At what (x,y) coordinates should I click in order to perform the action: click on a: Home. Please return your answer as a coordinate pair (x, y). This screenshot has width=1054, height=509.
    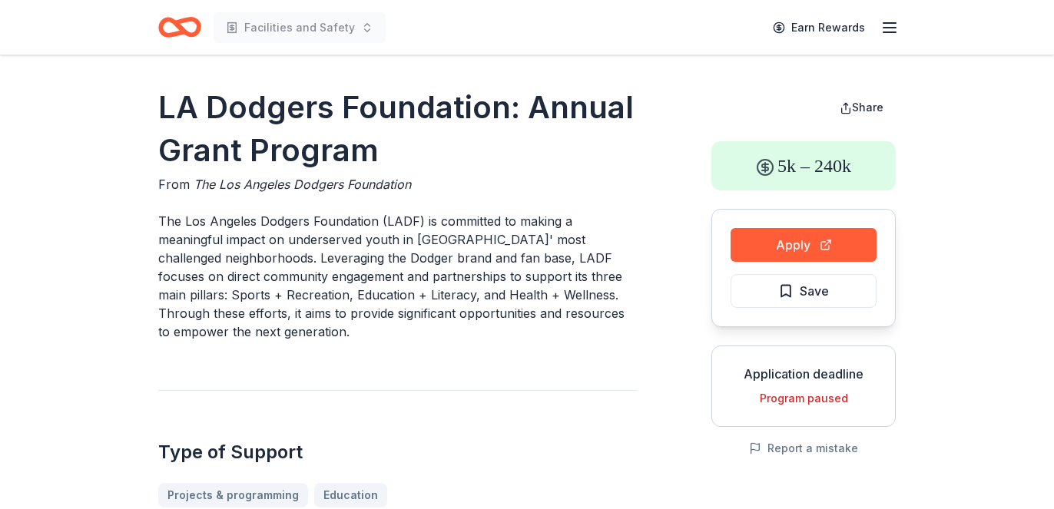
    Looking at the image, I should click on (180, 27).